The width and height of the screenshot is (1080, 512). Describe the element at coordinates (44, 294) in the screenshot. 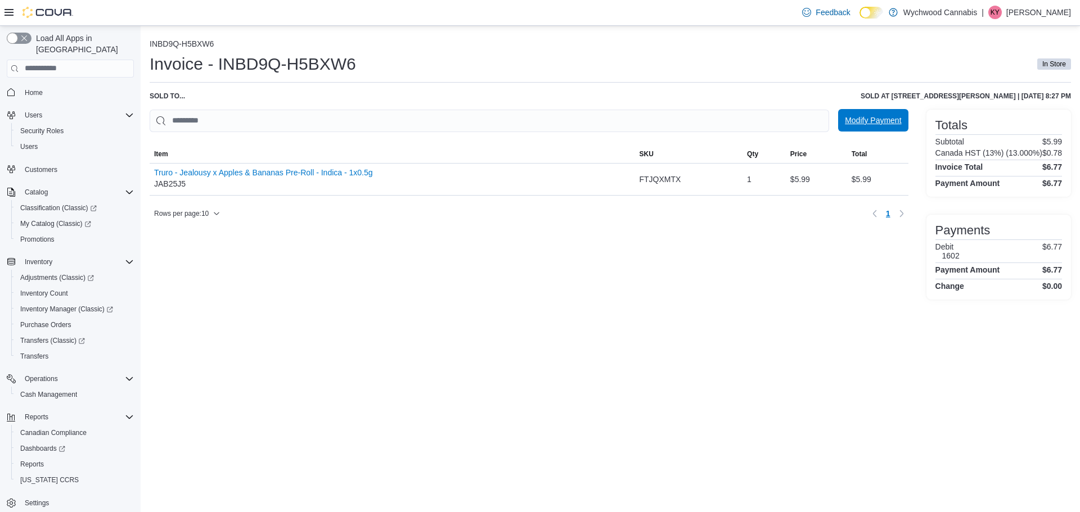

I see `a: Inventory Count` at that location.